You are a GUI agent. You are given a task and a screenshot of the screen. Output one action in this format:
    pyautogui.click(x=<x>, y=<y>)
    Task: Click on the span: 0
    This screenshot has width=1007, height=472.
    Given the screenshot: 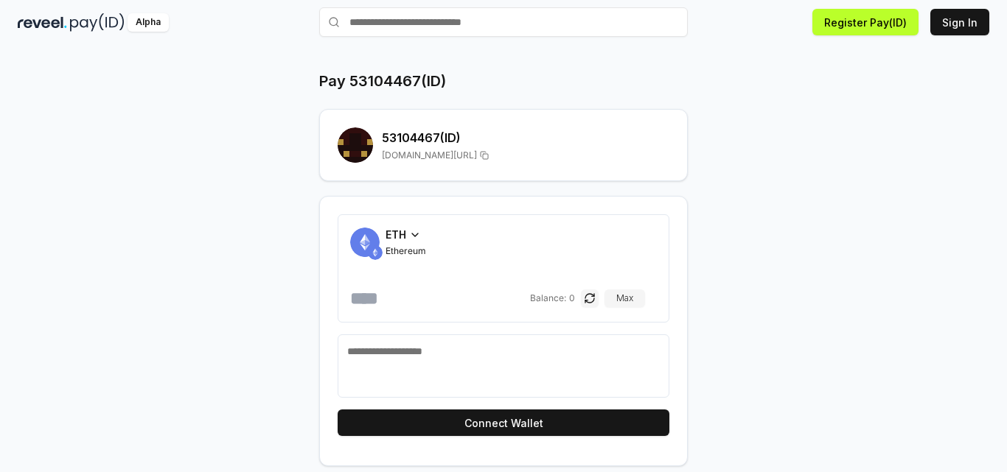 What is the action you would take?
    pyautogui.click(x=572, y=298)
    